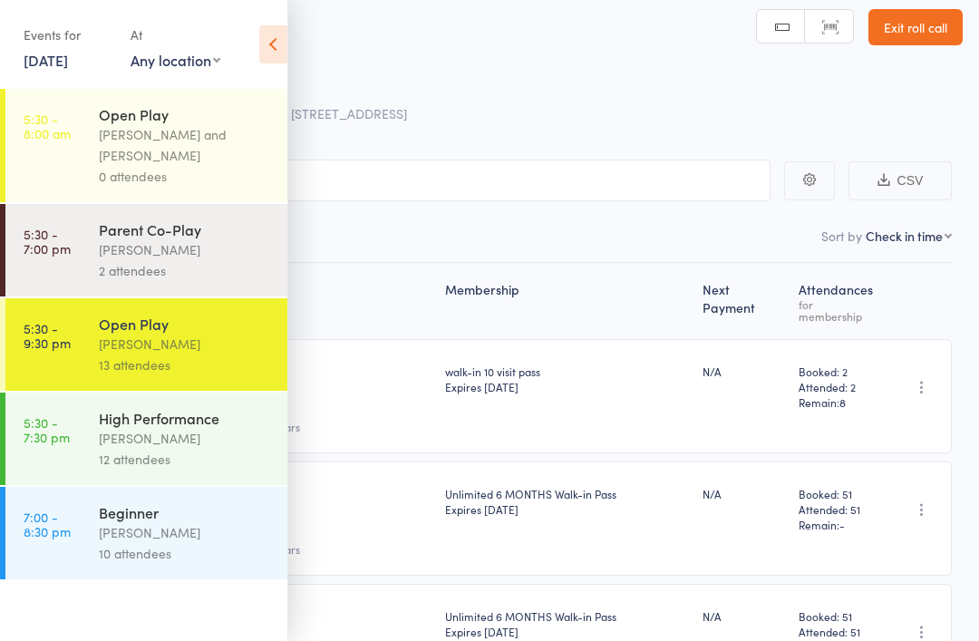 The height and width of the screenshot is (641, 979). Describe the element at coordinates (842, 401) in the screenshot. I see `span: 8` at that location.